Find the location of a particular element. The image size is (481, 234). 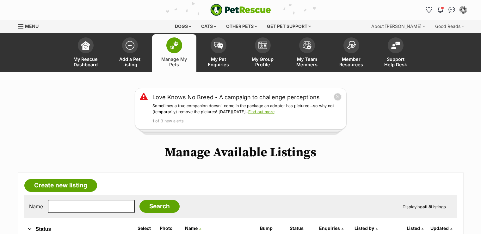

span: Support Help Desk is located at coordinates (396, 62).